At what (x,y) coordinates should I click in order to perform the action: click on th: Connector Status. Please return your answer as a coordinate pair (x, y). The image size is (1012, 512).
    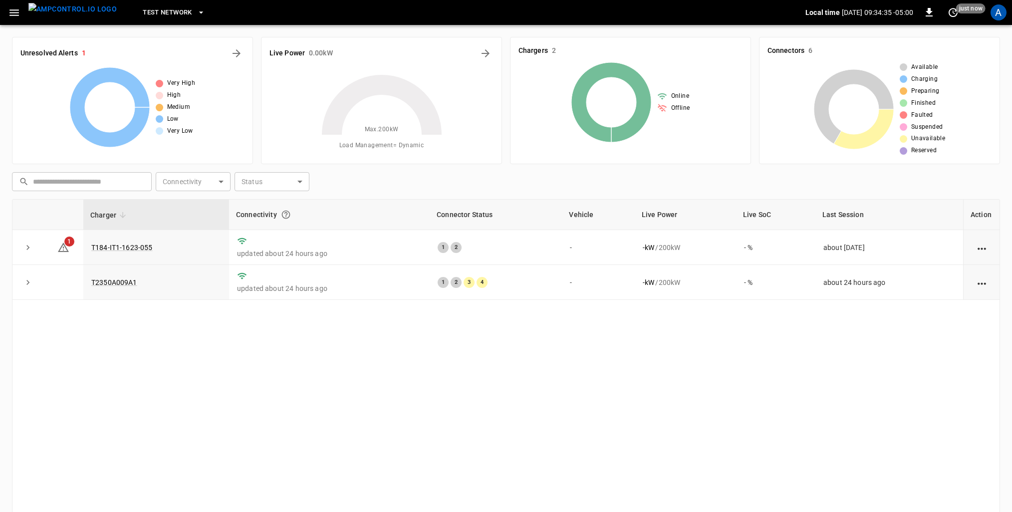
    Looking at the image, I should click on (496, 215).